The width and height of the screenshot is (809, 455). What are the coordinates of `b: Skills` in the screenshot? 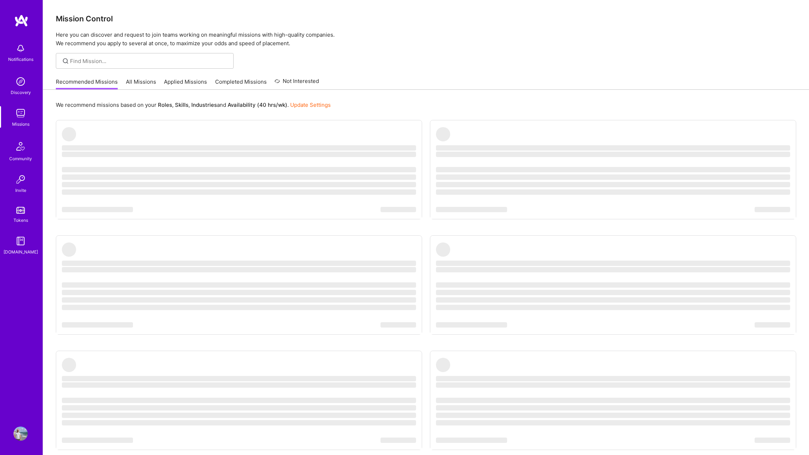 It's located at (182, 105).